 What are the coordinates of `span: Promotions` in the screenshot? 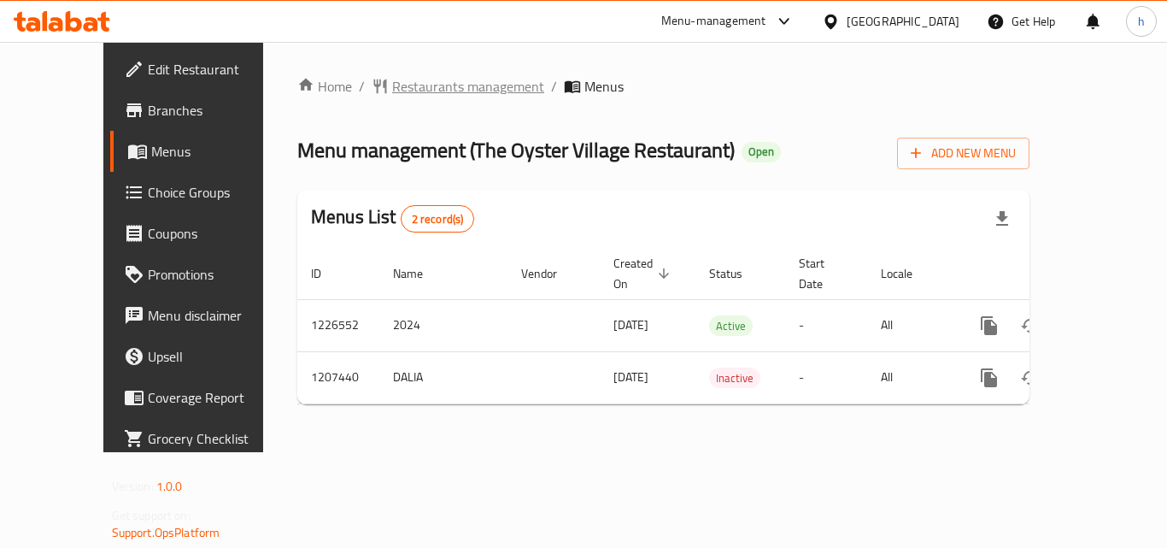 It's located at (216, 274).